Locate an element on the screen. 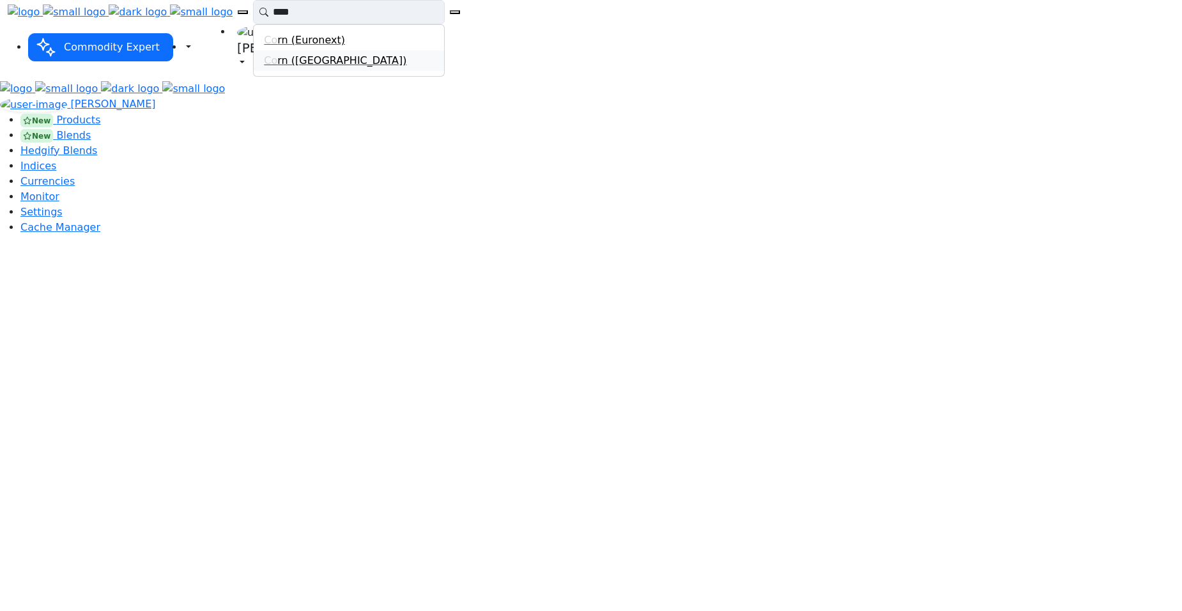  img: logo is located at coordinates (24, 12).